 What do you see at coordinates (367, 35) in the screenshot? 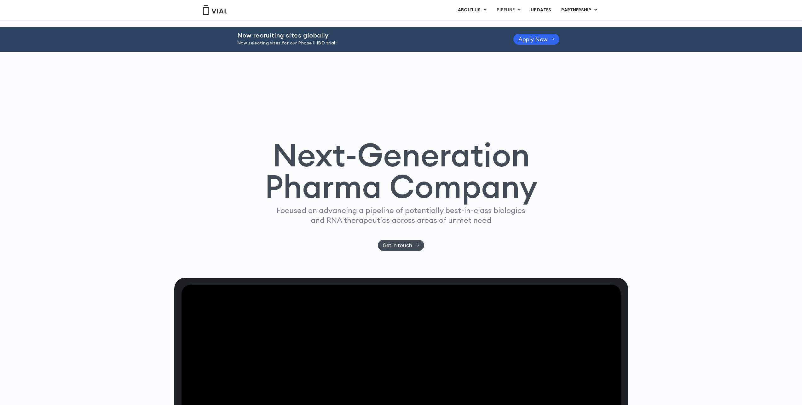
I see `h2: Now recruiting sites globally` at bounding box center [367, 35].